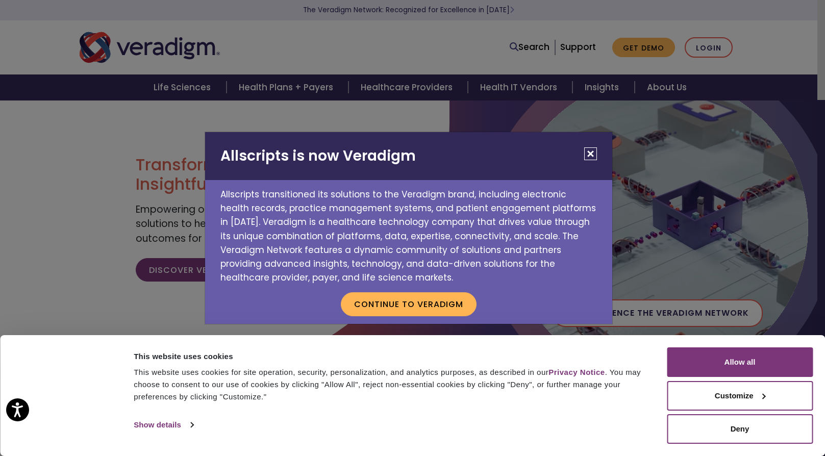  I want to click on button: Close, so click(590, 154).